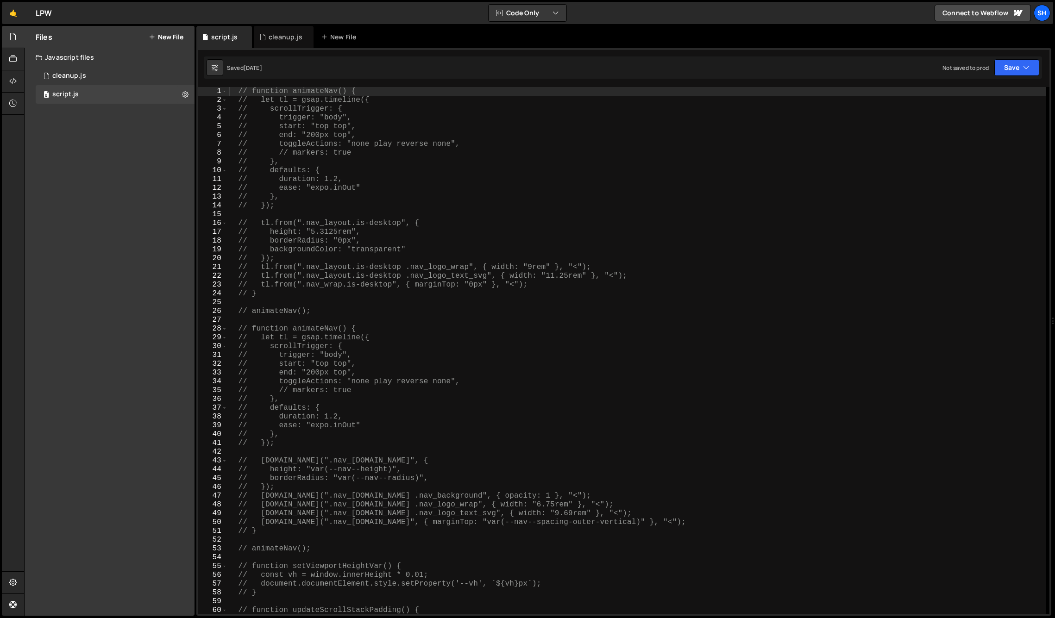  What do you see at coordinates (166, 37) in the screenshot?
I see `button: New File` at bounding box center [166, 37].